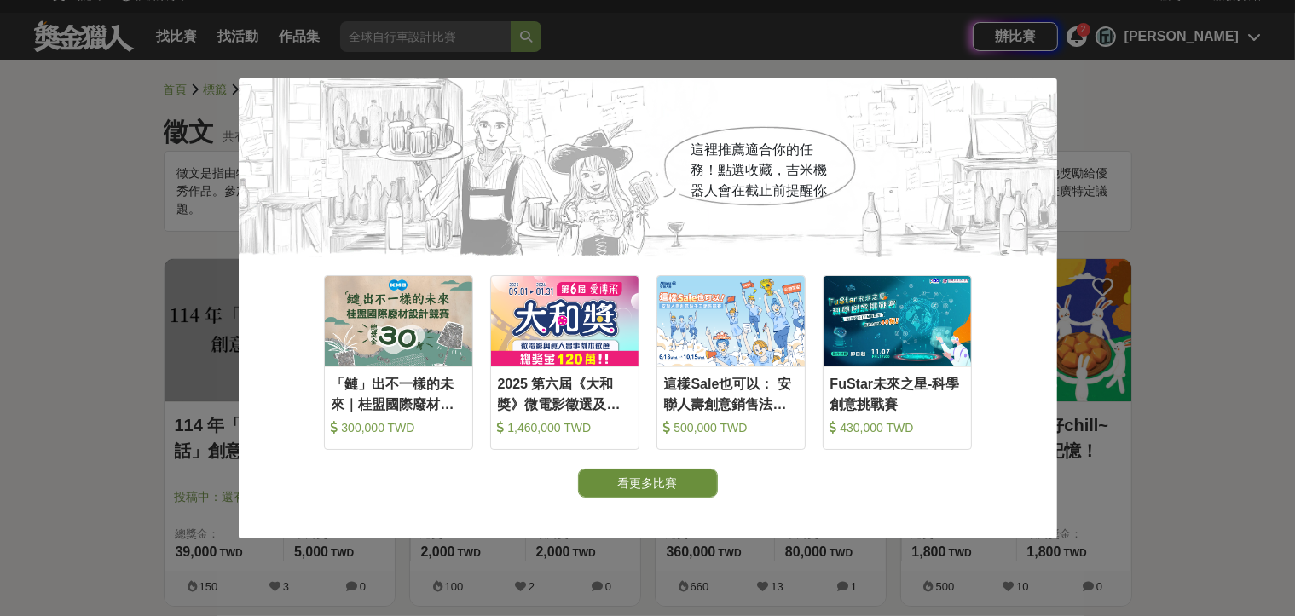 The image size is (1295, 616). I want to click on div: 500,000 TWD, so click(731, 428).